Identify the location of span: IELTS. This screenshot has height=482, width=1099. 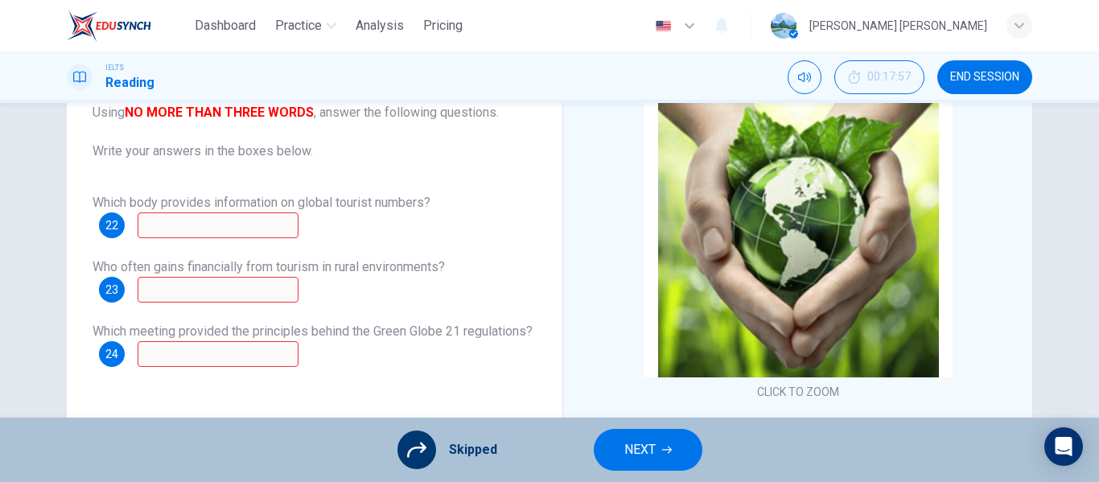
(114, 68).